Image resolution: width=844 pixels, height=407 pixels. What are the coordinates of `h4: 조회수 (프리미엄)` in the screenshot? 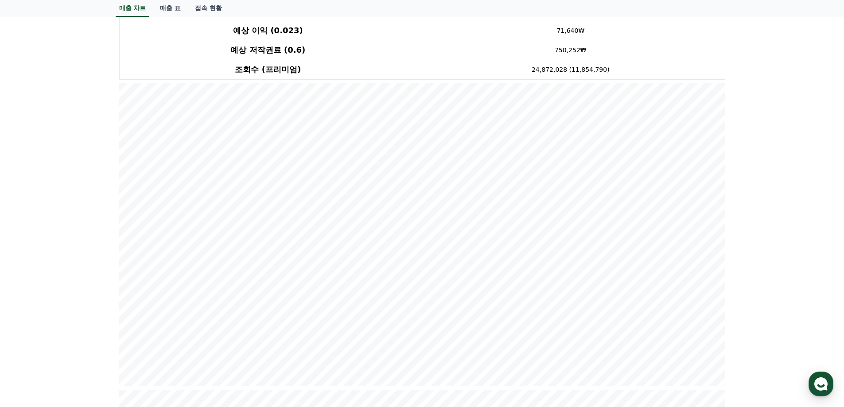 It's located at (268, 70).